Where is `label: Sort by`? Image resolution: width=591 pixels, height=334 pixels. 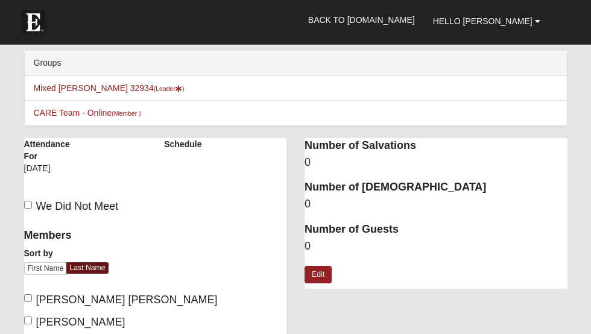 label: Sort by is located at coordinates (39, 253).